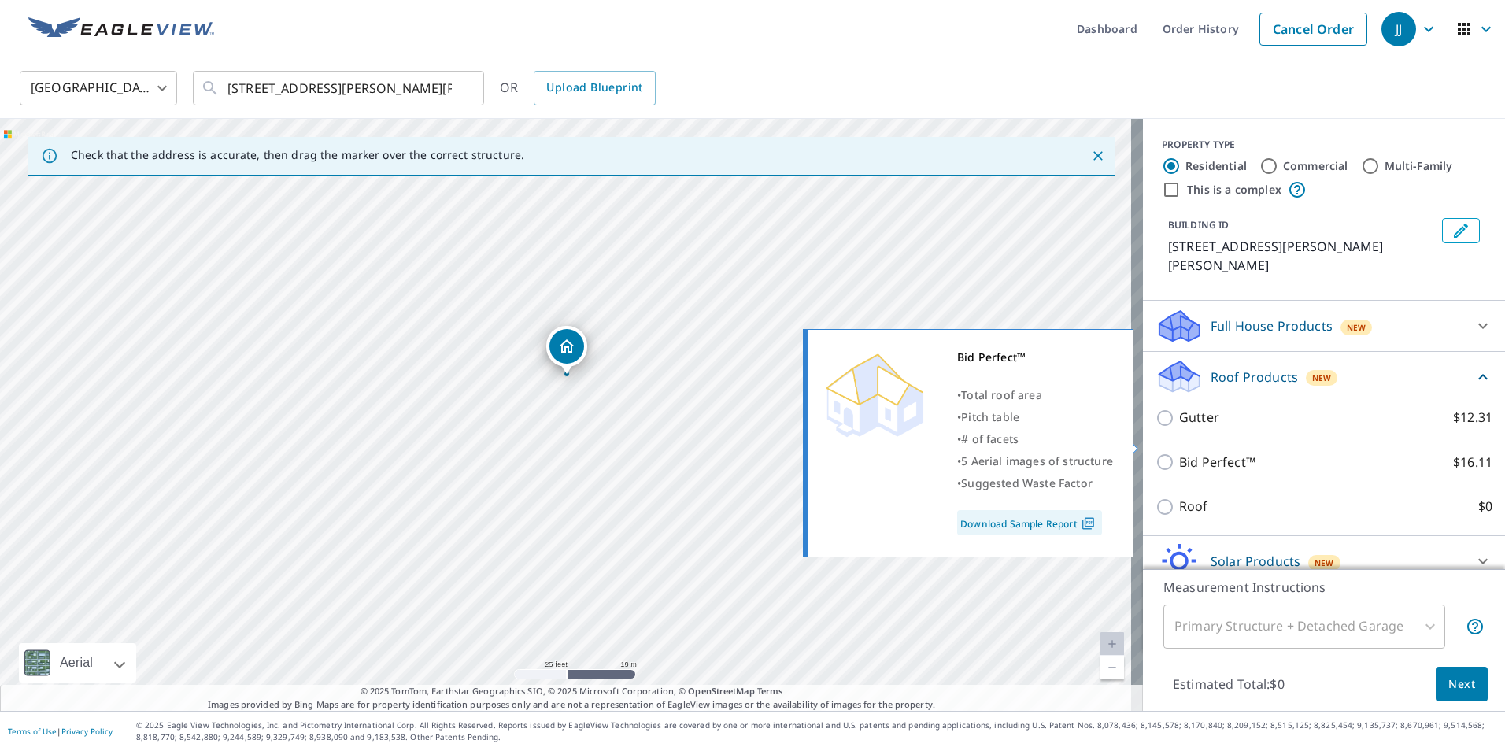 This screenshot has height=751, width=1505. Describe the element at coordinates (1315, 166) in the screenshot. I see `label: Commercial` at that location.